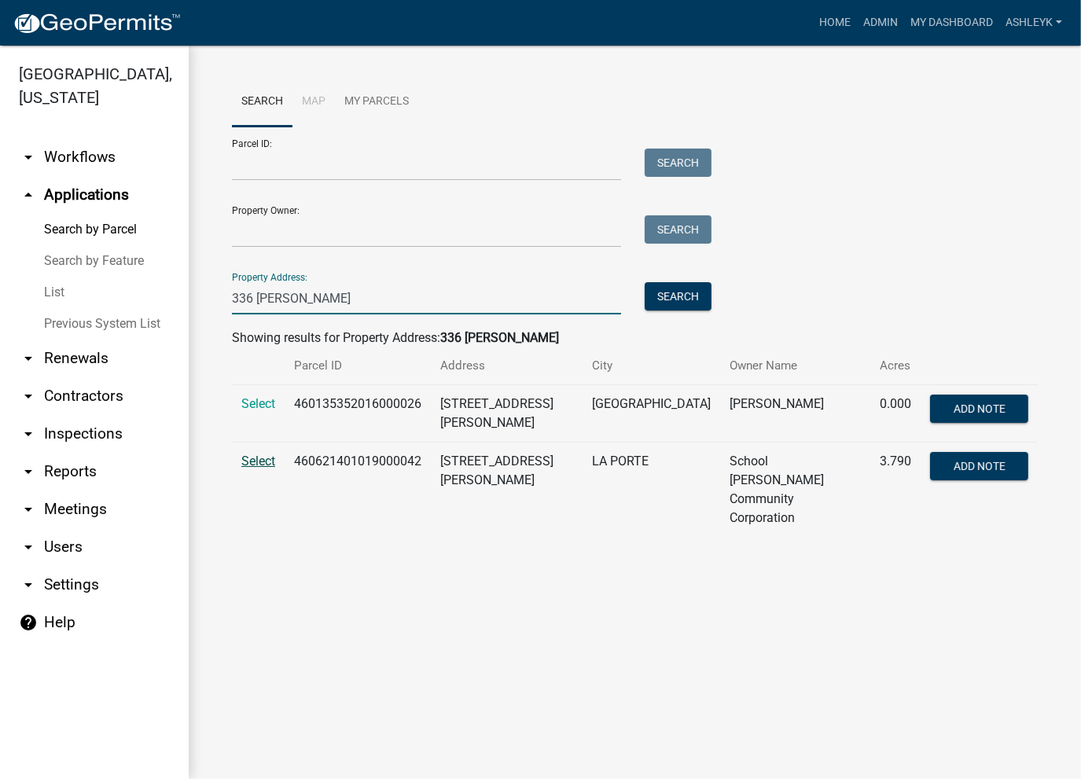 The image size is (1081, 779). I want to click on a: My Parcels, so click(377, 102).